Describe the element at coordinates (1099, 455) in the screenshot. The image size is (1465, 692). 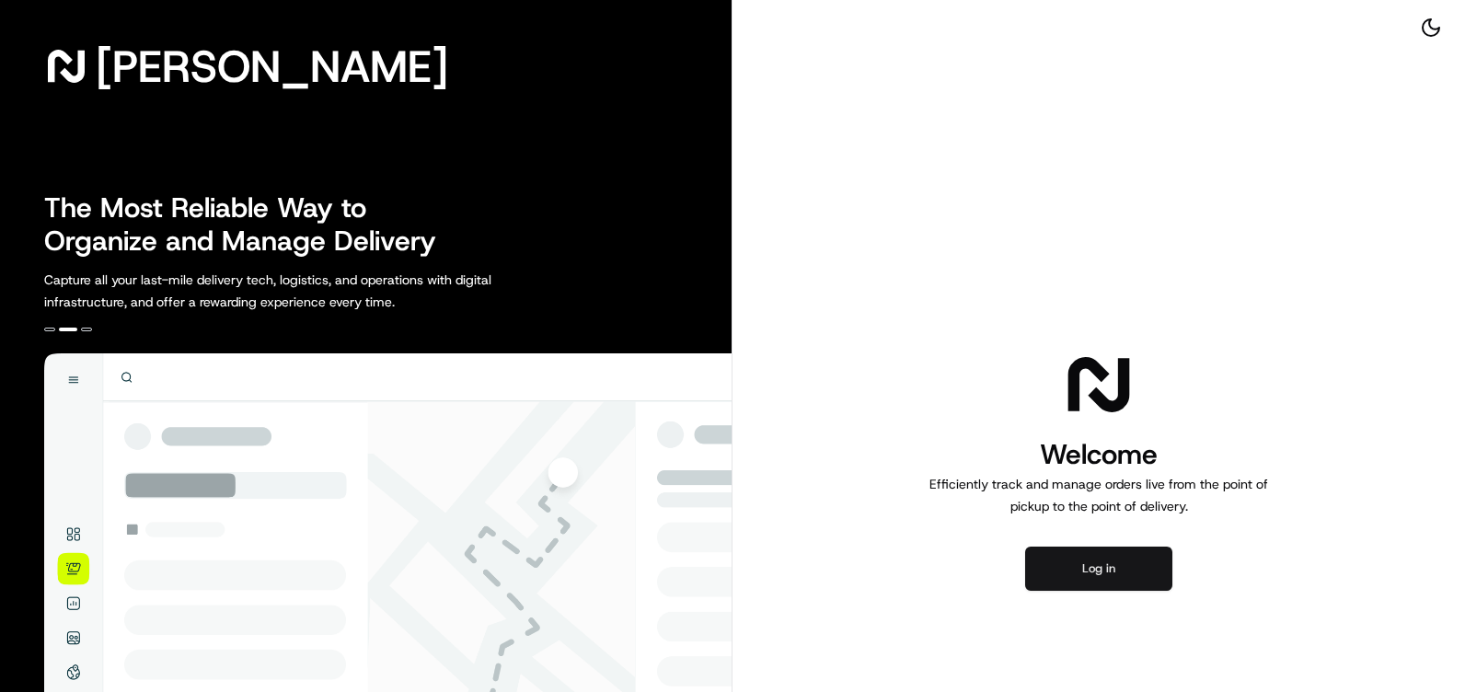
I see `h1: Welcome` at that location.